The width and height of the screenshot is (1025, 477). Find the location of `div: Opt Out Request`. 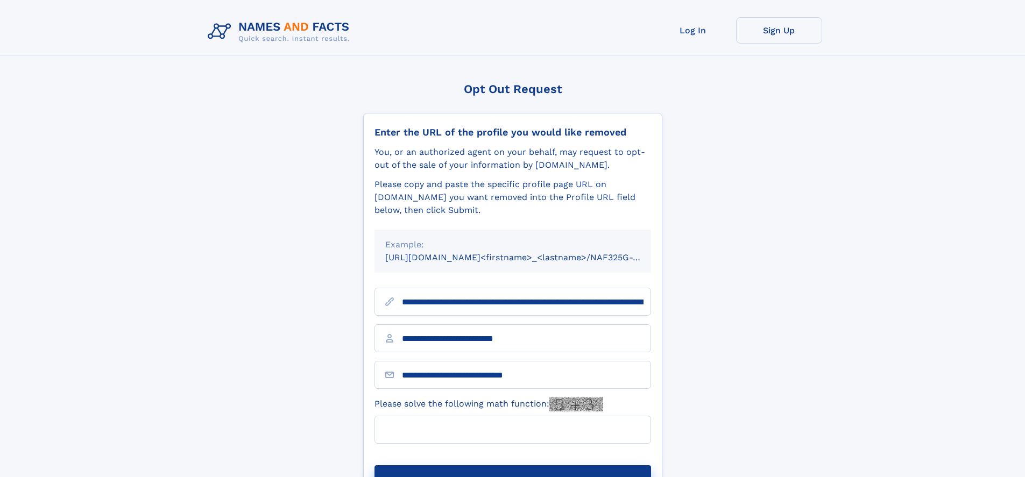

div: Opt Out Request is located at coordinates (513, 89).